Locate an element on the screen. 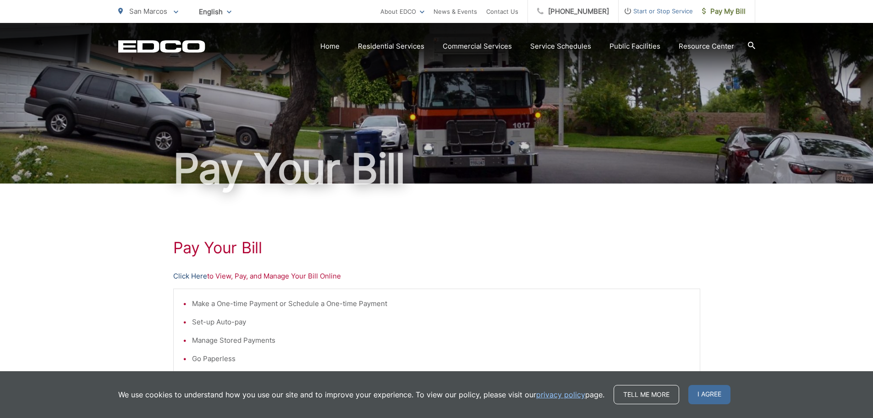 The height and width of the screenshot is (418, 873). a: Click Here is located at coordinates (190, 276).